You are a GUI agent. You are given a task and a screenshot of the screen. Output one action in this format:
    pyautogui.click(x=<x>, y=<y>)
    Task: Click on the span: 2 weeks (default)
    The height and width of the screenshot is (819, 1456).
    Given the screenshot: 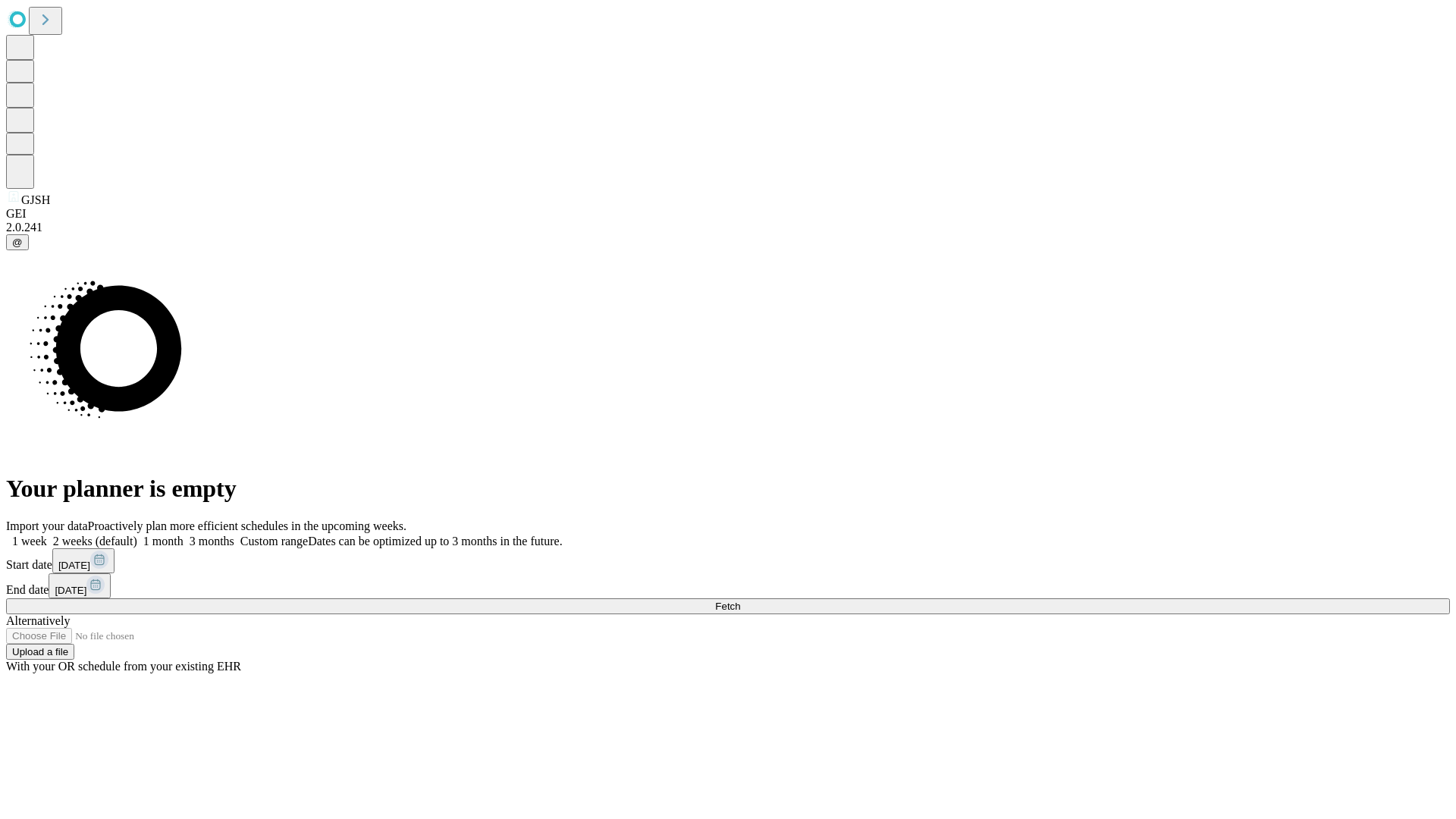 What is the action you would take?
    pyautogui.click(x=95, y=540)
    